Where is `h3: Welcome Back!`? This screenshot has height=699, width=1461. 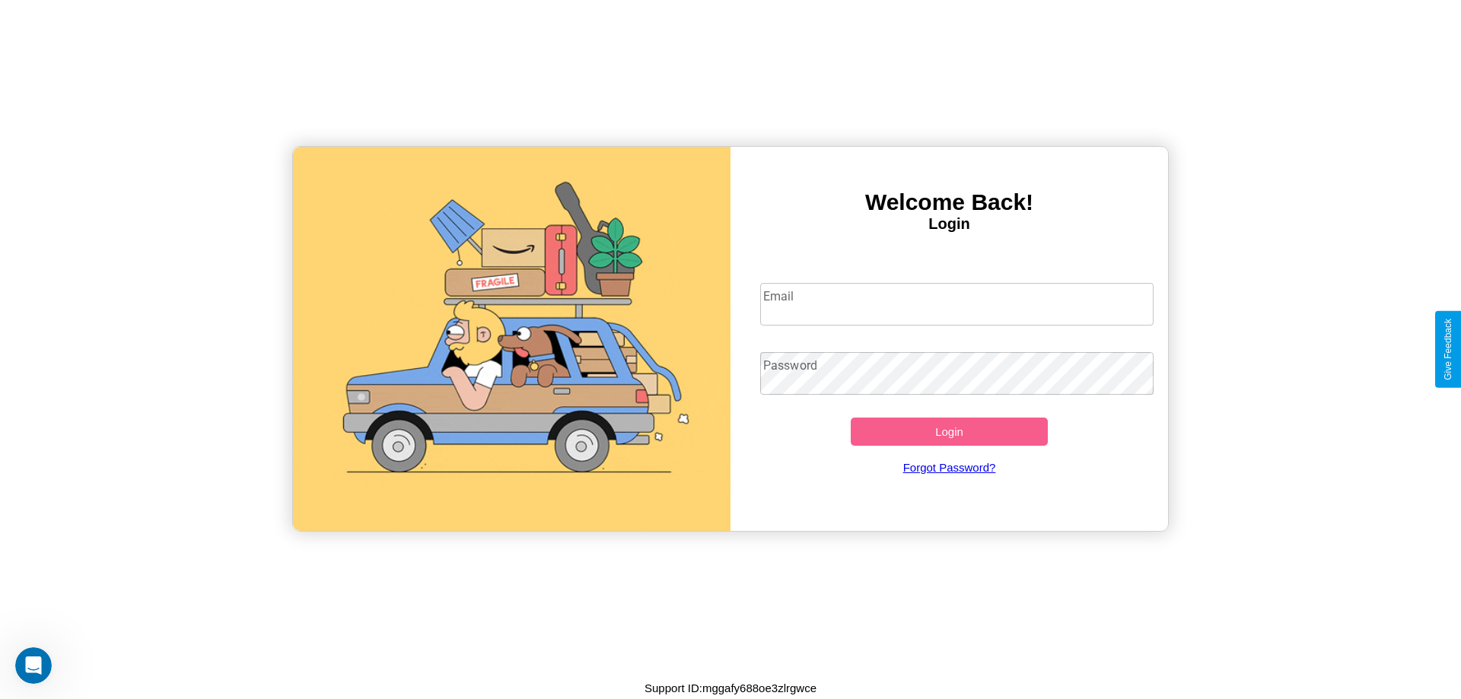 h3: Welcome Back! is located at coordinates (949, 202).